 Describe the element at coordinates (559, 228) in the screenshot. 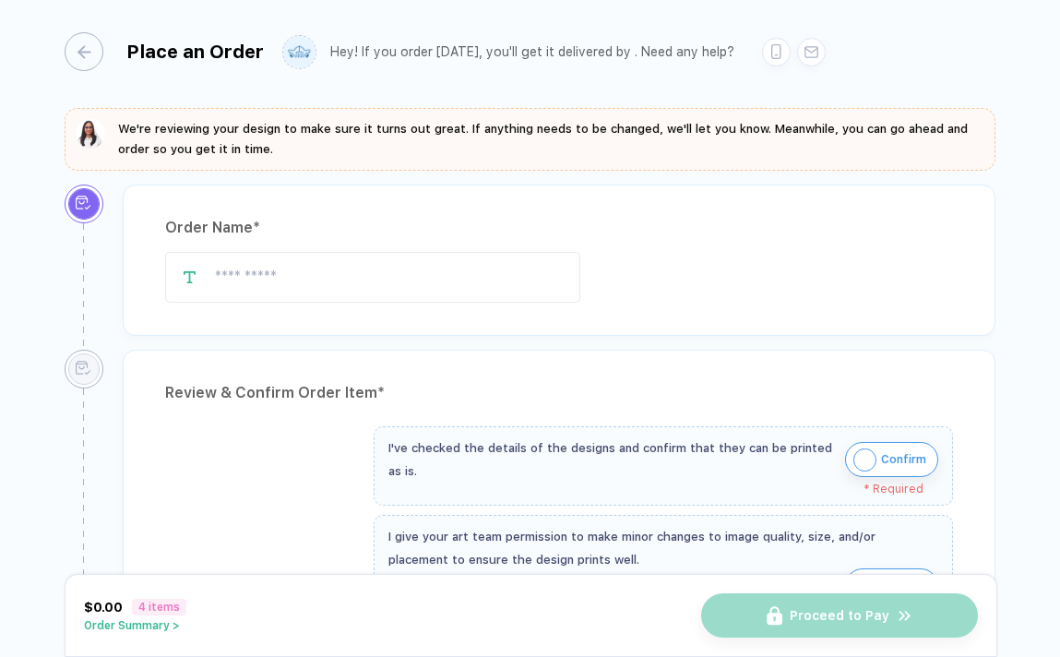

I see `div: Order Name` at that location.